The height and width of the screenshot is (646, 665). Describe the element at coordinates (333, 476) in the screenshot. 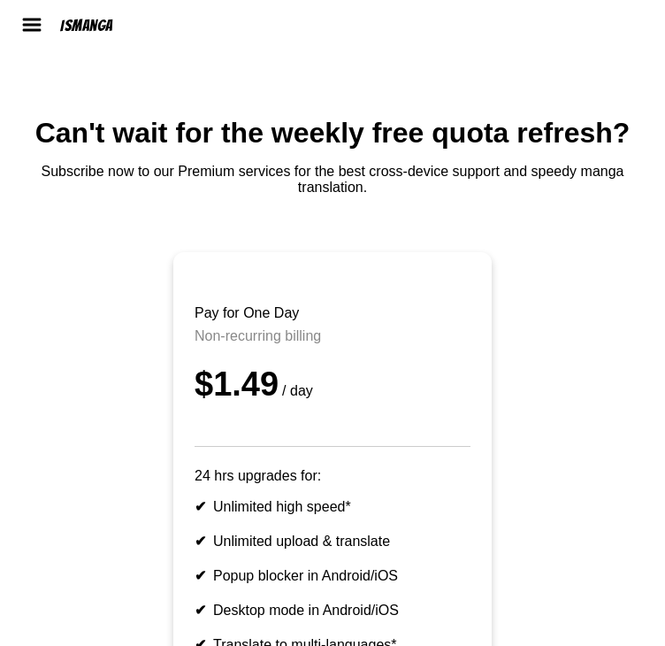

I see `p: 24 hrs upgrades for:` at that location.